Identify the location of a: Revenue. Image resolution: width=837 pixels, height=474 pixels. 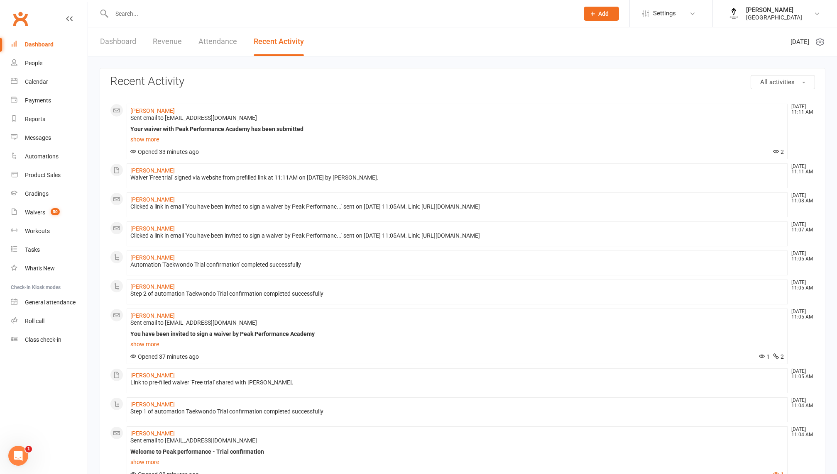
(167, 41).